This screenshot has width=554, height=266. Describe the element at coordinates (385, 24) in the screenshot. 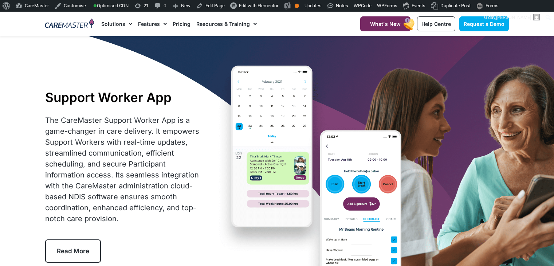

I see `span: What's New` at that location.